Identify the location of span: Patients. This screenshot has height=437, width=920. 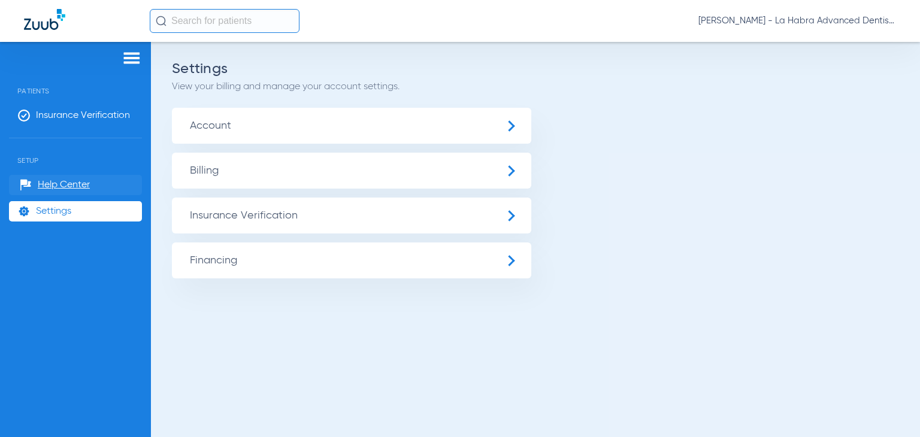
(75, 82).